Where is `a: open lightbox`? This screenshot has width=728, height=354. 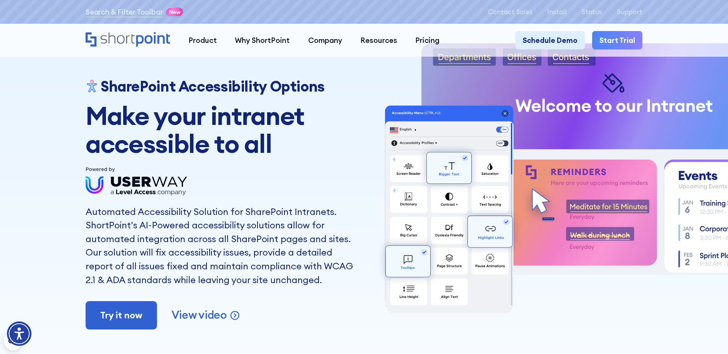
a: open lightbox is located at coordinates (206, 315).